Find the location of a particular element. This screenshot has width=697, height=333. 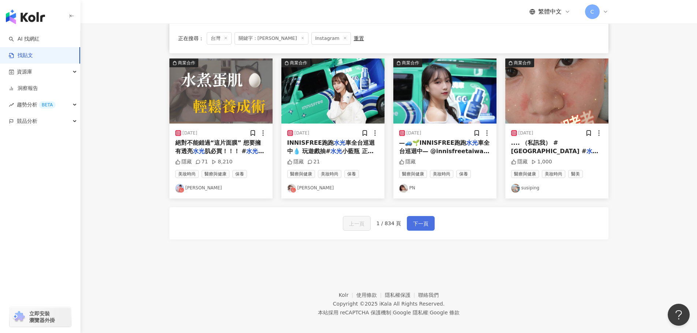

button: 下一頁 is located at coordinates (421, 224).